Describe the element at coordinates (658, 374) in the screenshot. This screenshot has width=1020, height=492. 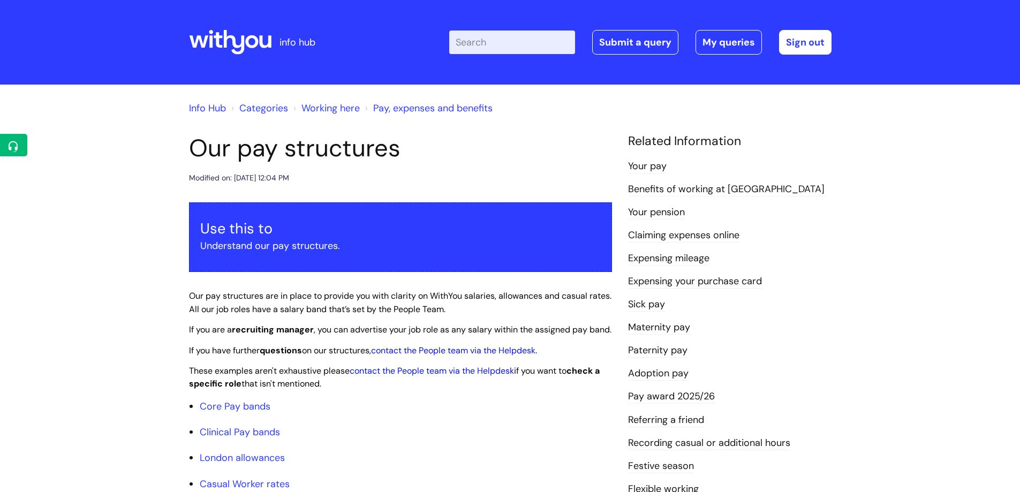
I see `a: Adoption pay` at that location.